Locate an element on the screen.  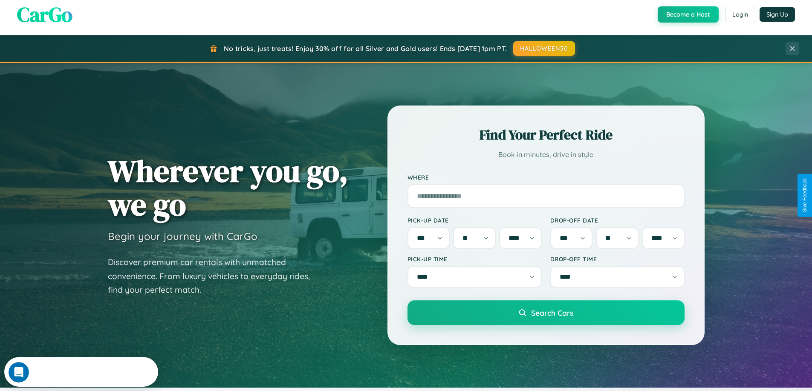
button: Search Cars is located at coordinates (546, 313).